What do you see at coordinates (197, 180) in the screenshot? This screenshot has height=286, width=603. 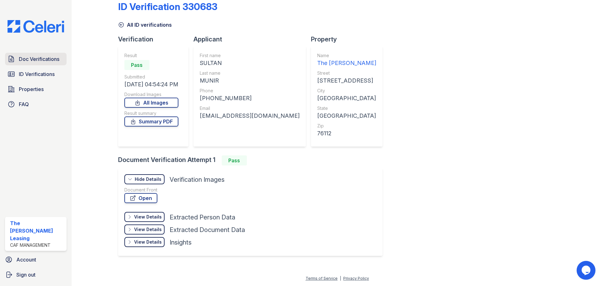 I see `div: Verification Images` at bounding box center [197, 180].